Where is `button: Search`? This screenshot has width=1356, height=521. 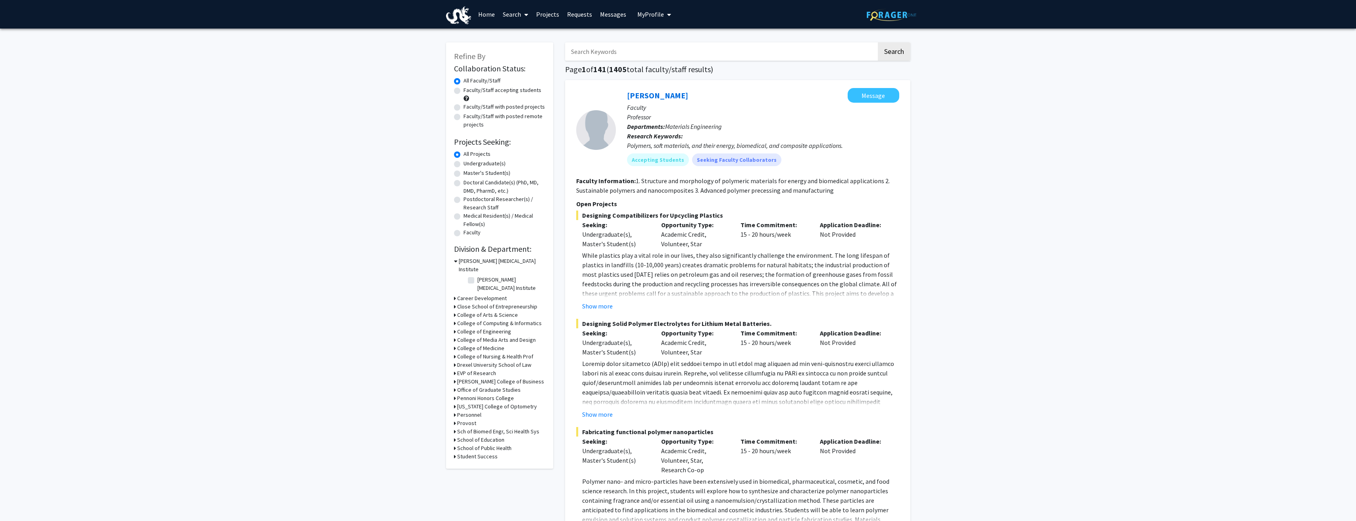 button: Search is located at coordinates (894, 52).